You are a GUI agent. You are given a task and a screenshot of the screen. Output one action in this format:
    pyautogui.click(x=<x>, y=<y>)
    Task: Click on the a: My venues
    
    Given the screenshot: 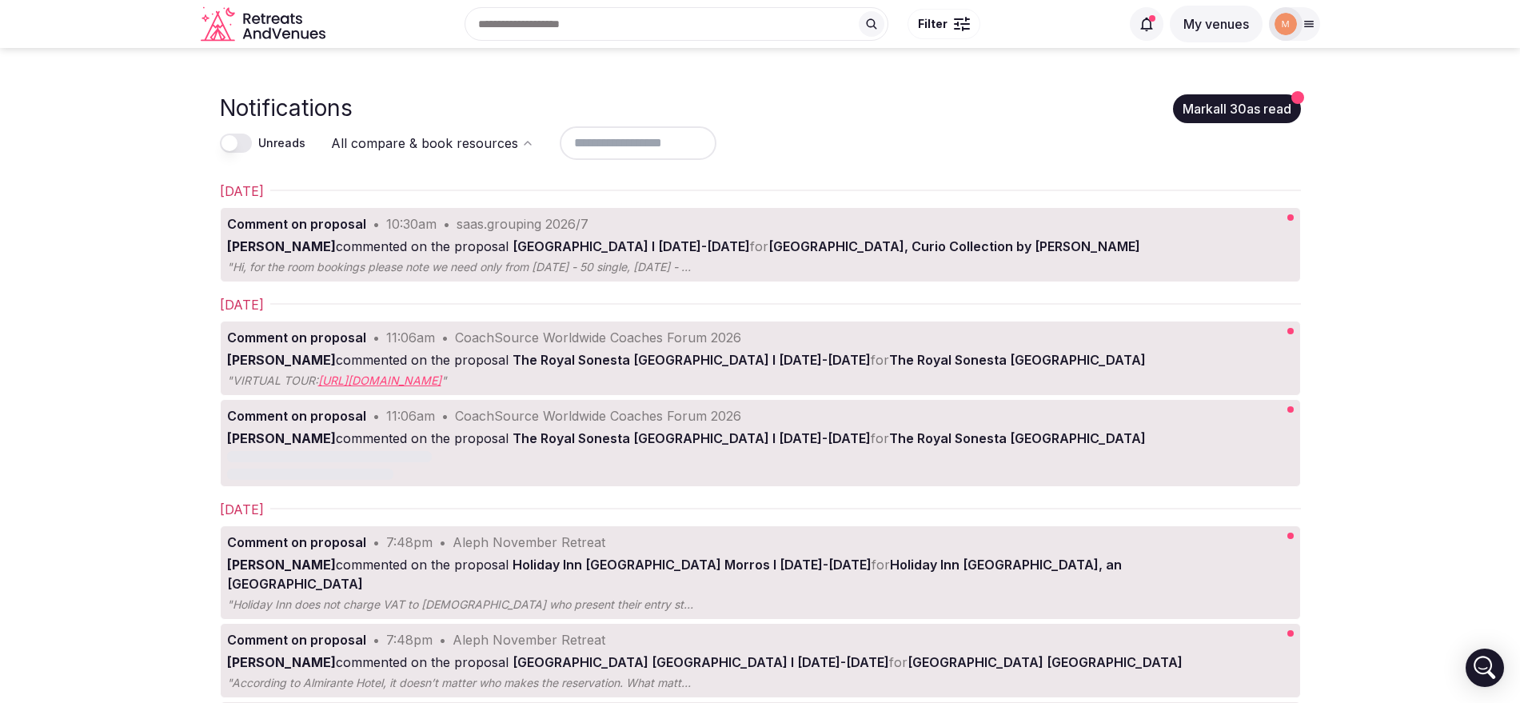 What is the action you would take?
    pyautogui.click(x=1216, y=24)
    